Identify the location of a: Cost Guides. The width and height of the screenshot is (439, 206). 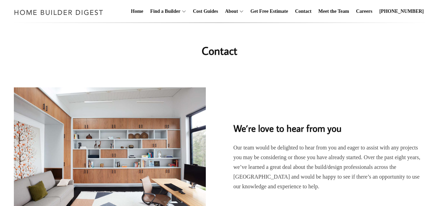
(205, 11).